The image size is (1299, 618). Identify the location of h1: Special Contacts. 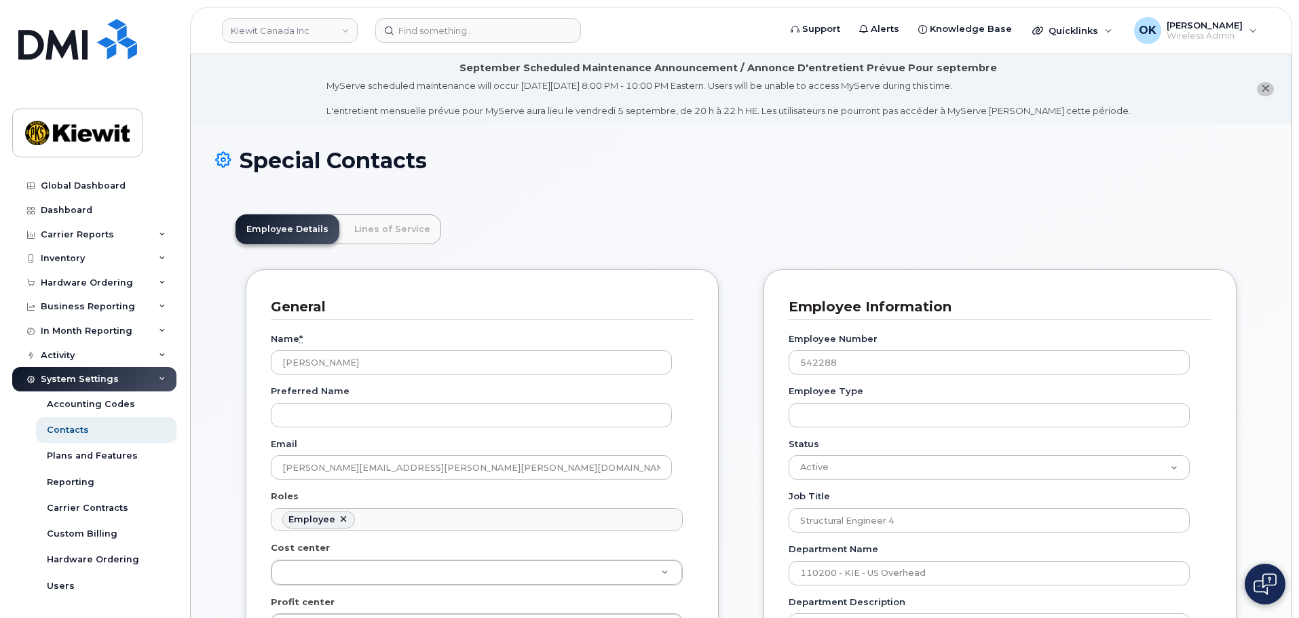
(741, 160).